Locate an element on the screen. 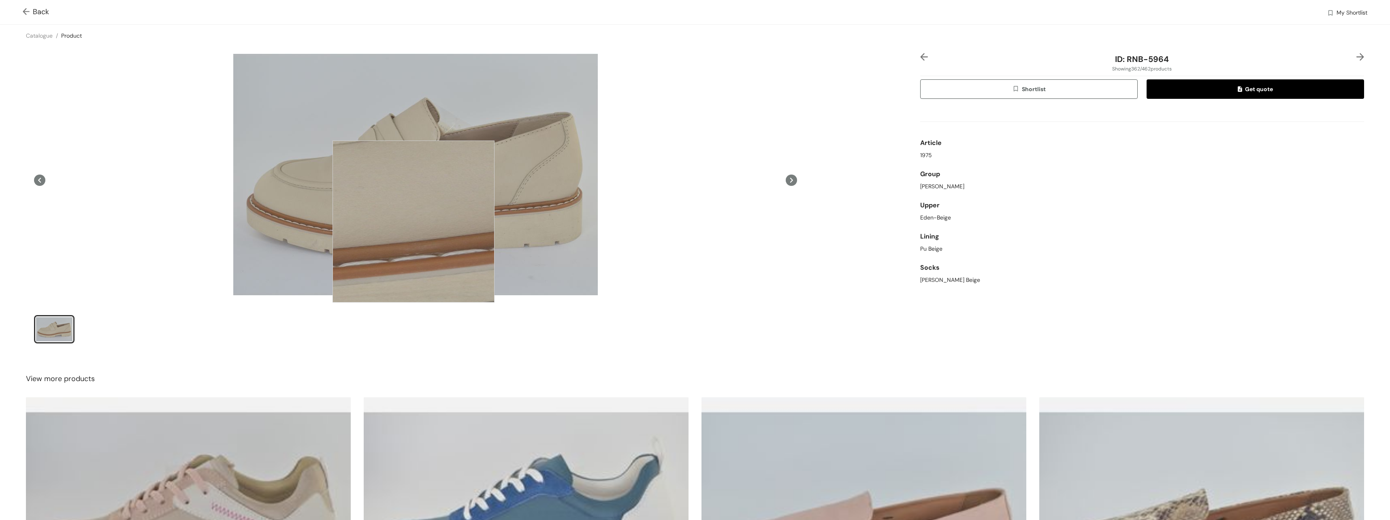  li: slide item 1 is located at coordinates (54, 329).